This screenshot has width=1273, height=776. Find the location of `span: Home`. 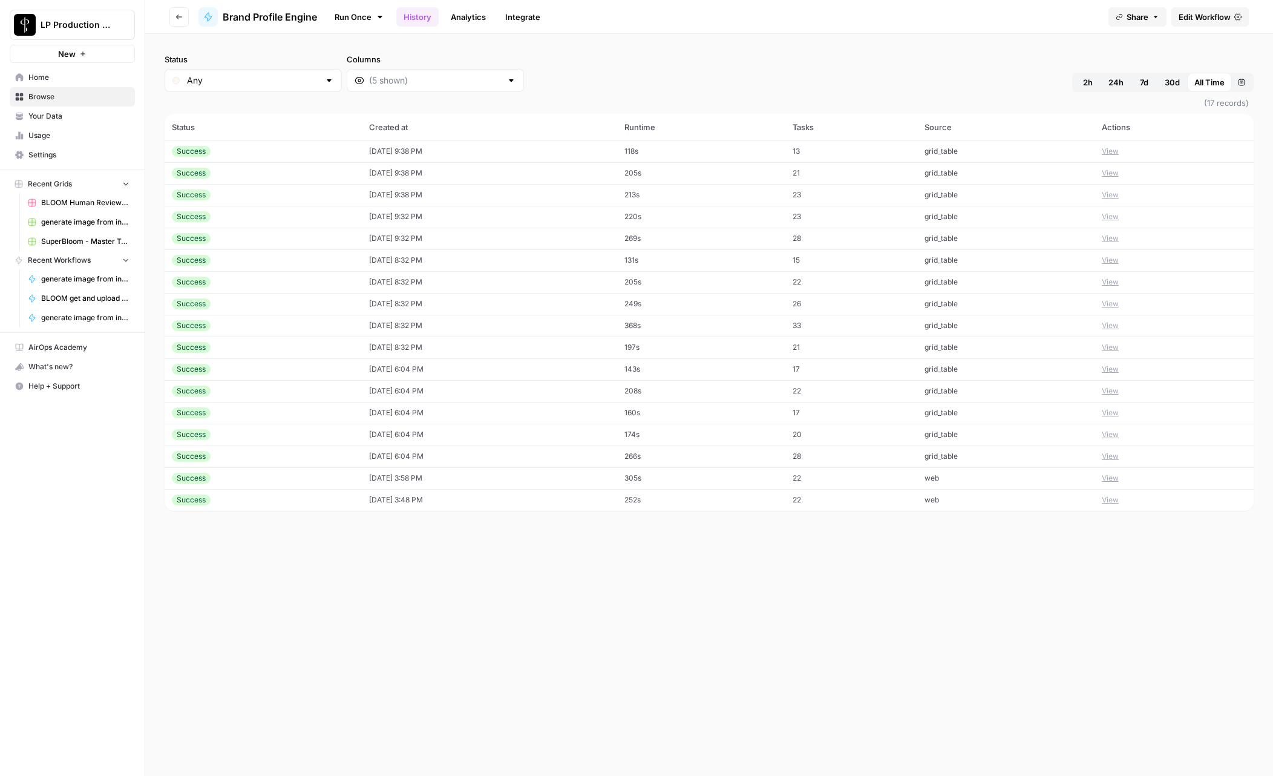

span: Home is located at coordinates (79, 77).